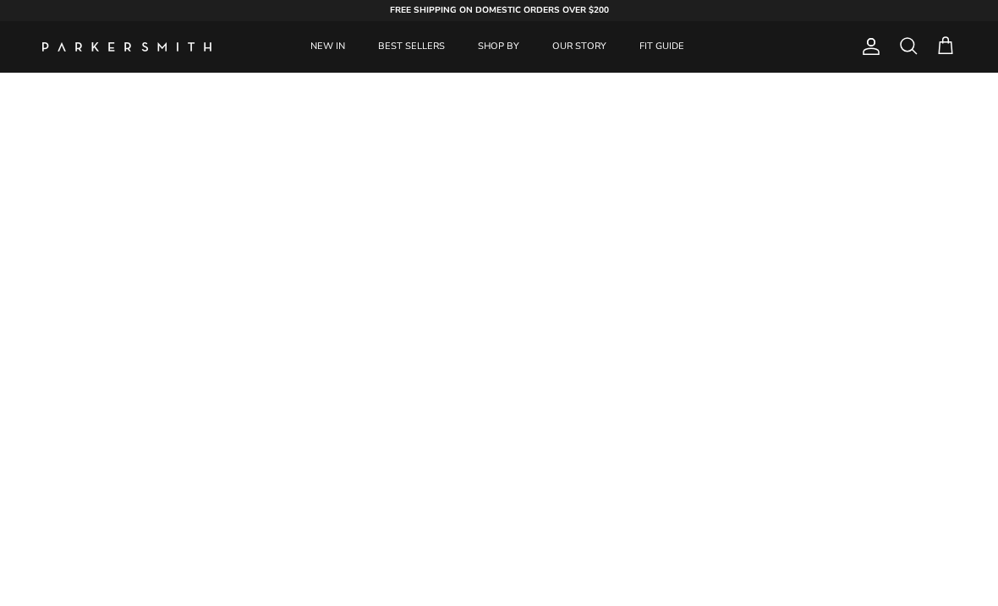 Image resolution: width=998 pixels, height=606 pixels. What do you see at coordinates (499, 10) in the screenshot?
I see `strong: FREE SHIPPING ON DOMESTIC ORDERS OVER $200` at bounding box center [499, 10].